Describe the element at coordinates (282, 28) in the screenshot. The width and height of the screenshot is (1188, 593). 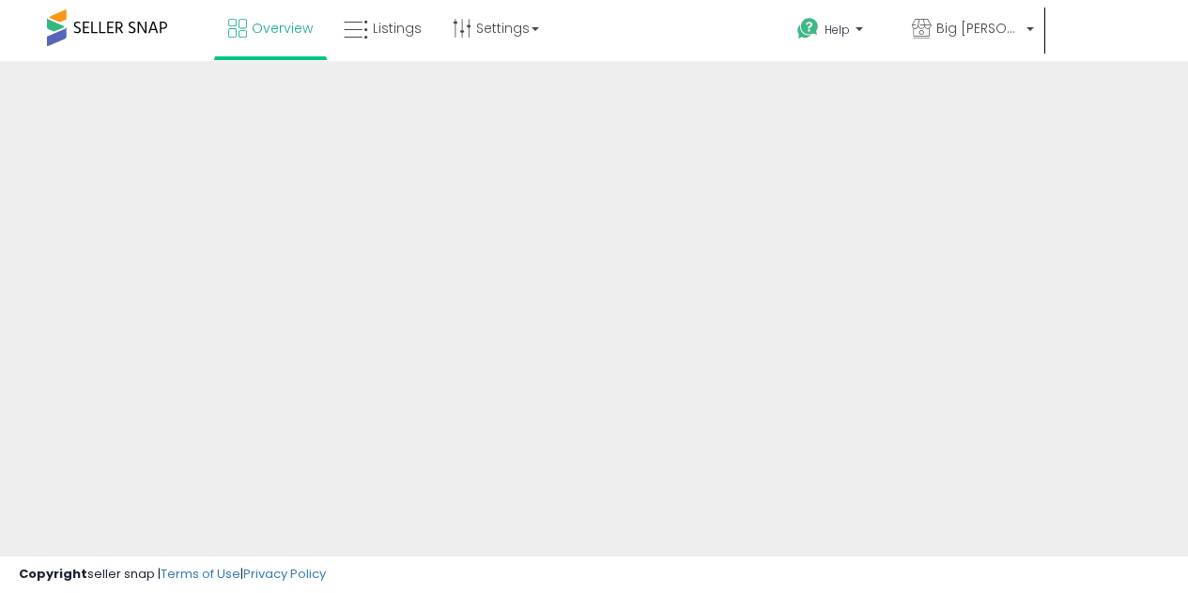
I see `span: Overview` at that location.